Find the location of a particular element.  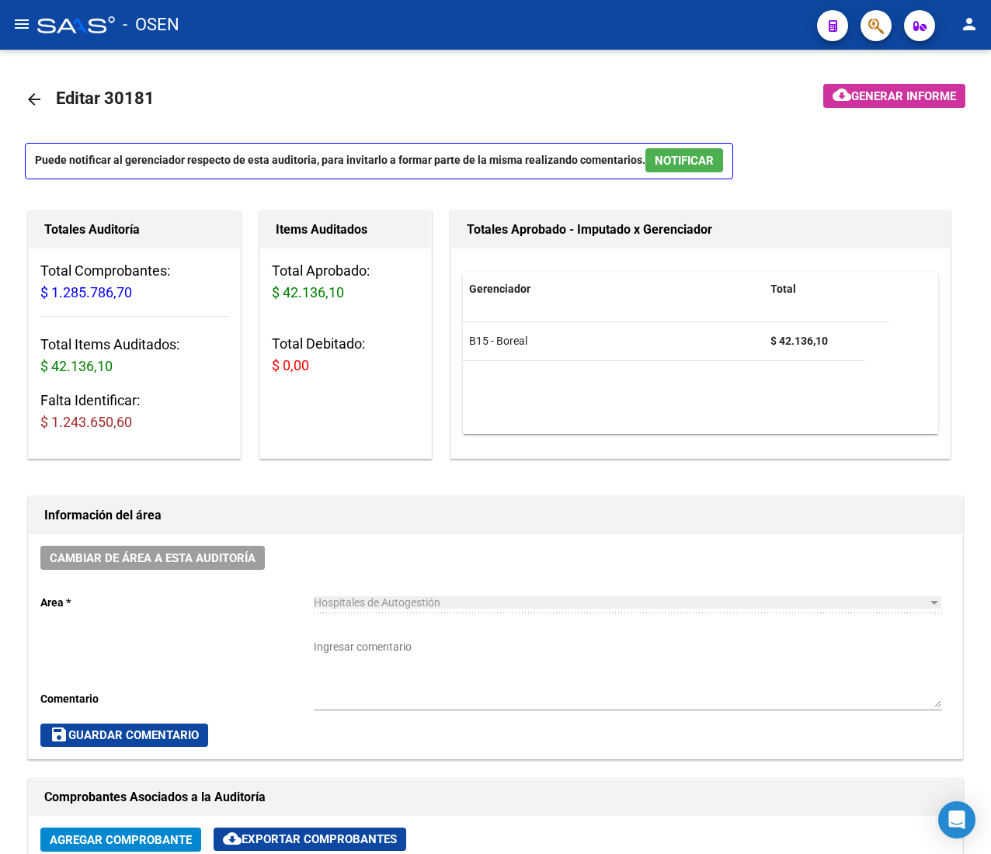

span: Guardar Comentario is located at coordinates (124, 736).